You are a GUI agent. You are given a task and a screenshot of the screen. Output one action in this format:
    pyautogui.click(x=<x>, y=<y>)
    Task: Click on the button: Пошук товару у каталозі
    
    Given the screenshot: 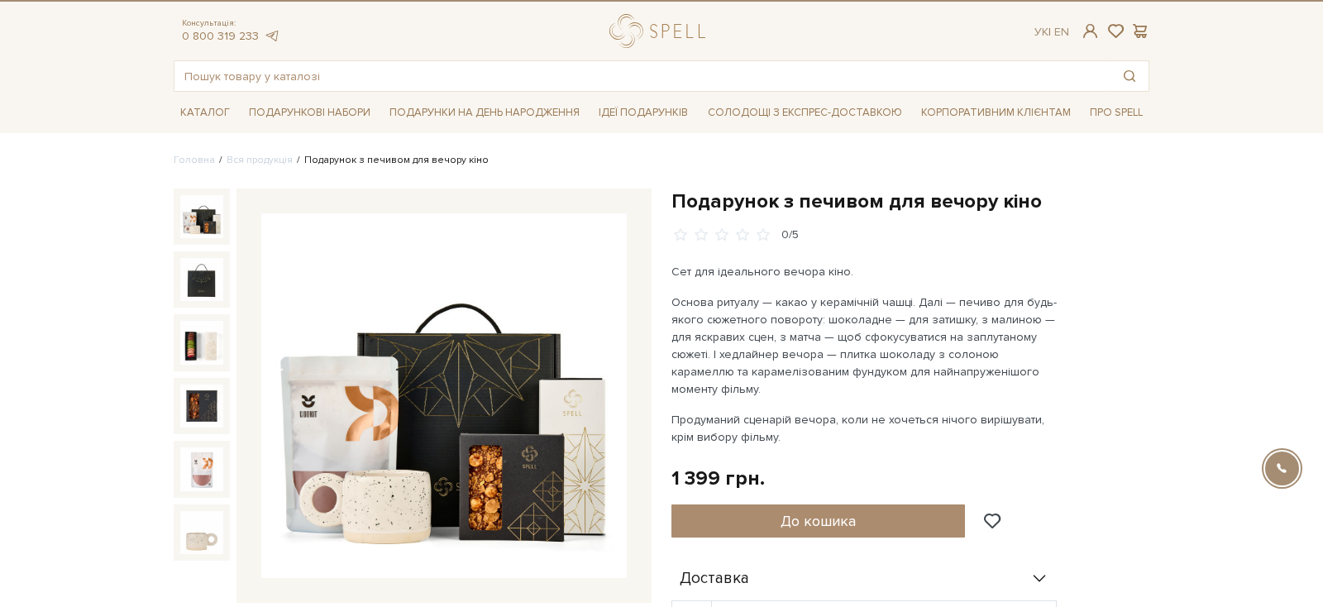 What is the action you would take?
    pyautogui.click(x=1129, y=76)
    